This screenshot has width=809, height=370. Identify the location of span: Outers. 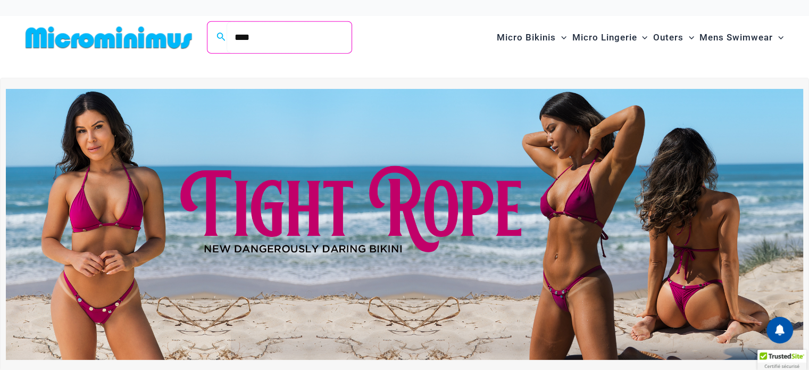
(668, 37).